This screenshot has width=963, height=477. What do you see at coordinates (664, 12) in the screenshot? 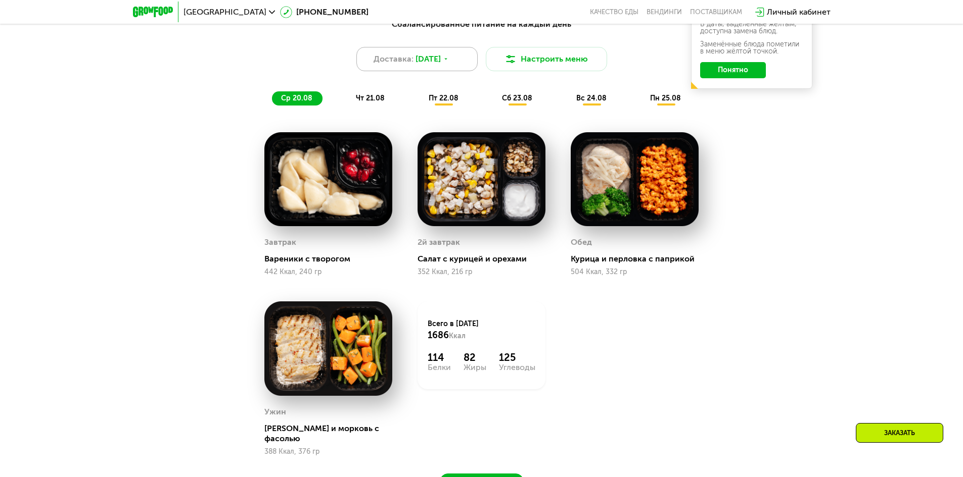
I see `a: Вендинги` at bounding box center [664, 12].